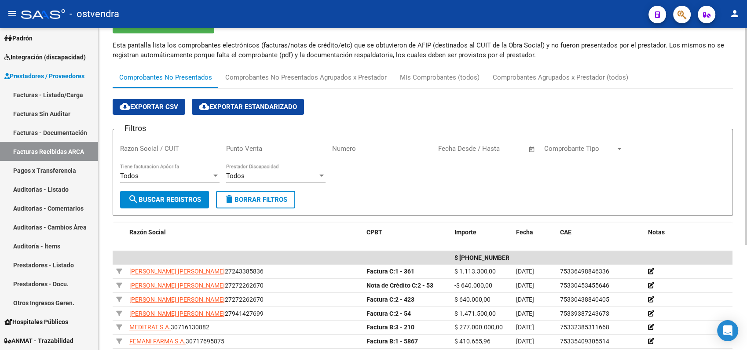 This screenshot has height=350, width=747. Describe the element at coordinates (149, 107) in the screenshot. I see `span: Exportar CSV` at that location.